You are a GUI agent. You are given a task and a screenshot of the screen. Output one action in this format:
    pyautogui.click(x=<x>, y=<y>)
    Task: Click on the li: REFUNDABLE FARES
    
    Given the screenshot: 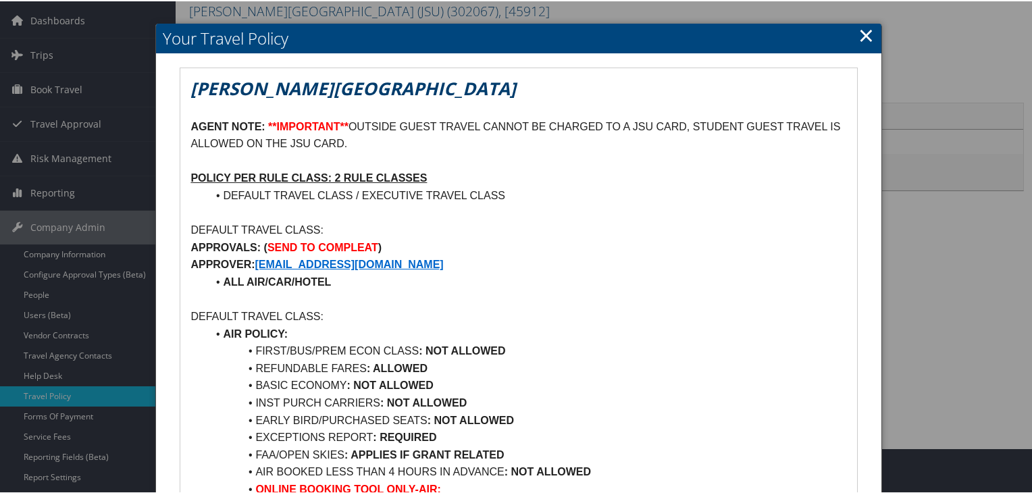 What is the action you would take?
    pyautogui.click(x=526, y=367)
    